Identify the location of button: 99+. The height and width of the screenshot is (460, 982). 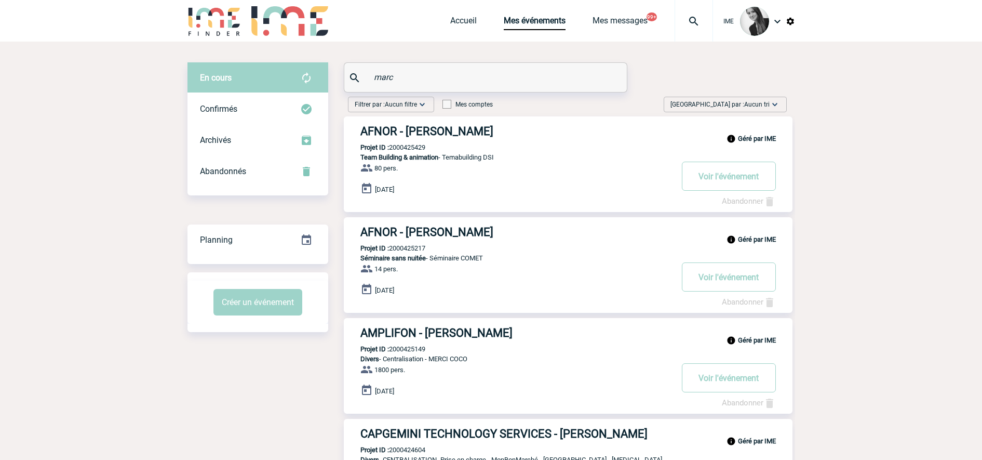
(652, 17).